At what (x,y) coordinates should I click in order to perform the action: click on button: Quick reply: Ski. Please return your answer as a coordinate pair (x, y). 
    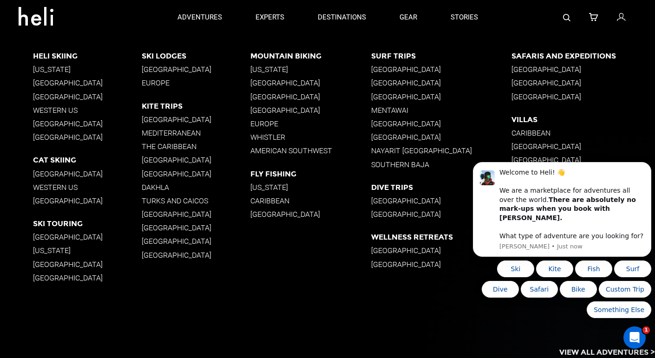
    Looking at the image, I should click on (46, 167).